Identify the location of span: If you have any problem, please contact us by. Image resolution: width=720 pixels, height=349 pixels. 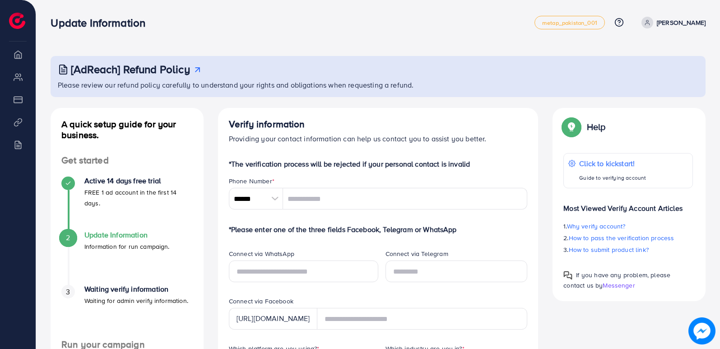
(617, 280).